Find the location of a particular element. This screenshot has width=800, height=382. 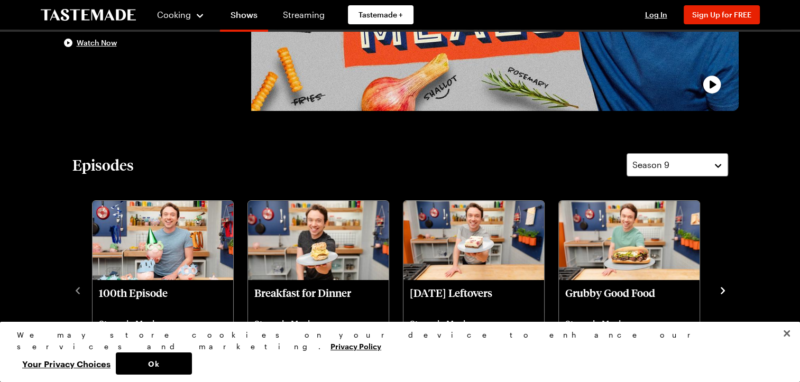

button: Close is located at coordinates (787, 334).